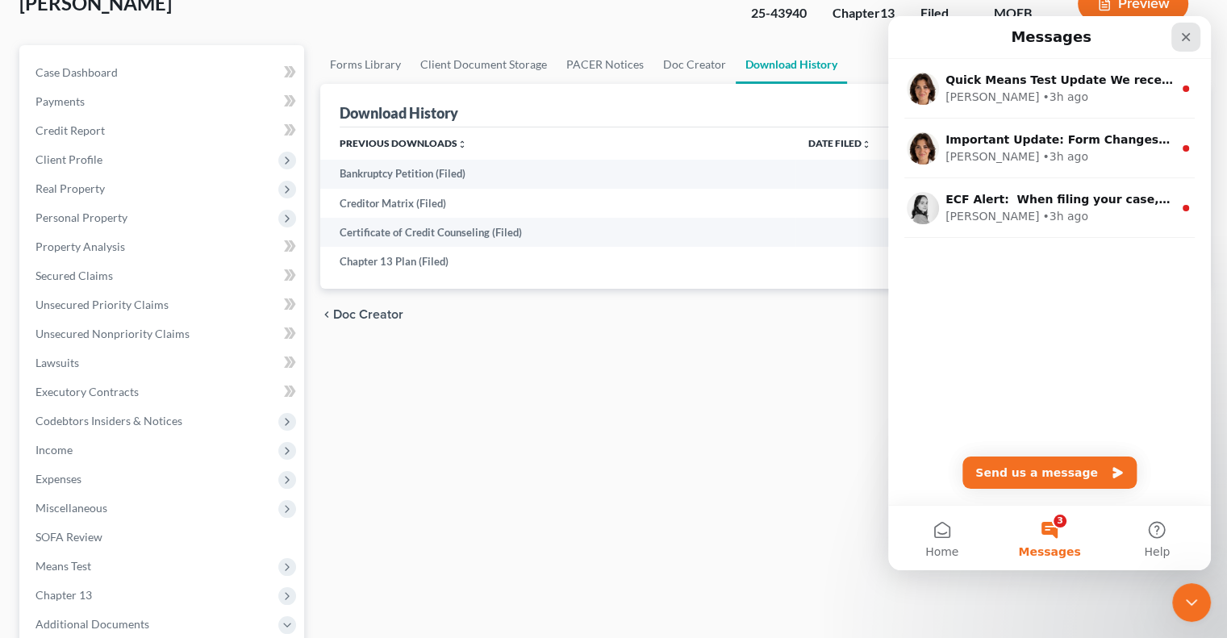  Describe the element at coordinates (63, 565) in the screenshot. I see `span: Means Test` at that location.